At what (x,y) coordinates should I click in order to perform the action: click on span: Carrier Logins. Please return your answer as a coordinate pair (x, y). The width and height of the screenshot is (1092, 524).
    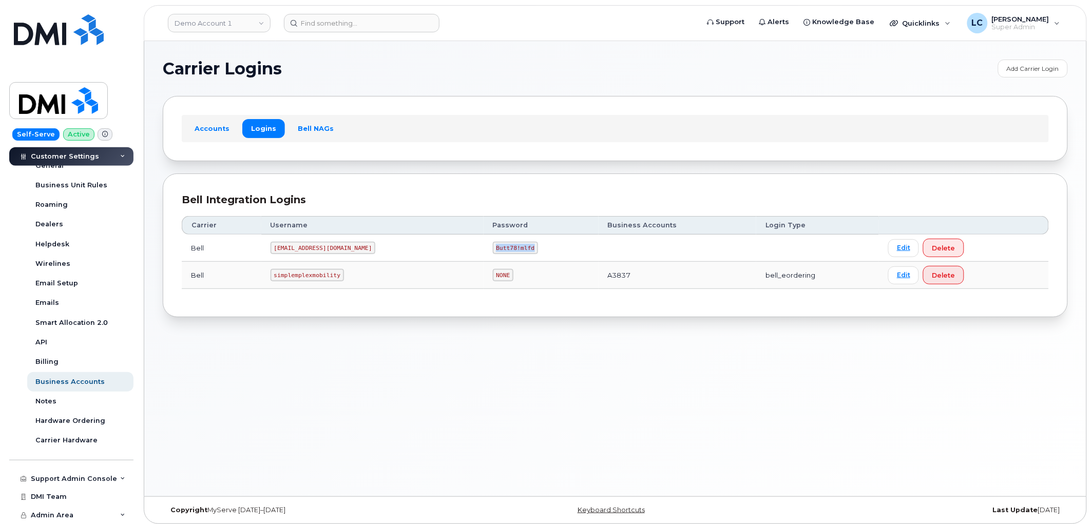
    Looking at the image, I should click on (222, 69).